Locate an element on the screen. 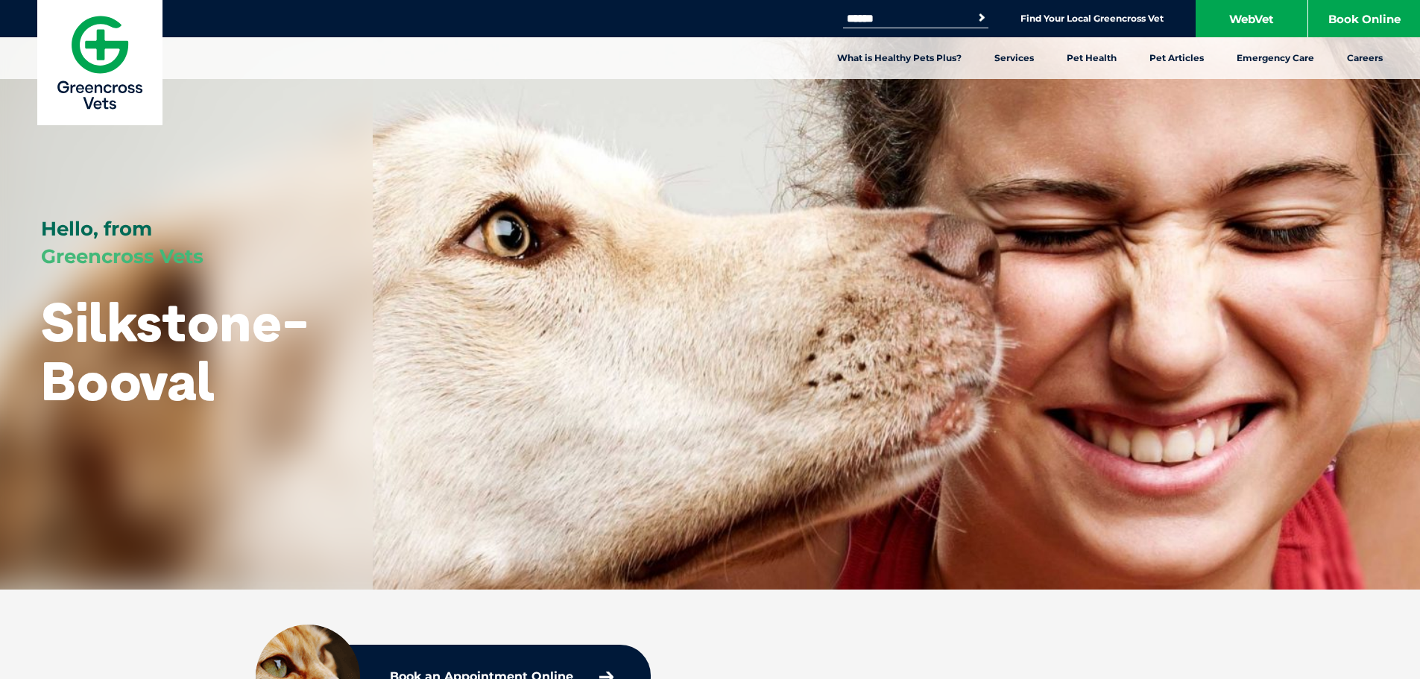 The height and width of the screenshot is (679, 1420). a: Find Your Local Greencross Vet is located at coordinates (1092, 19).